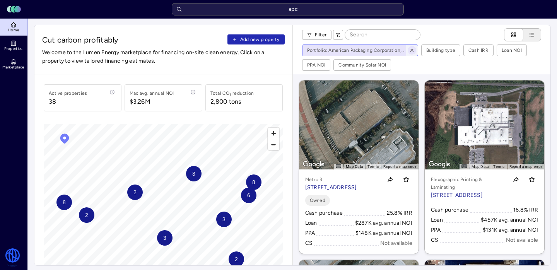 This screenshot has width=557, height=270. What do you see at coordinates (273, 133) in the screenshot?
I see `span: Zoom in` at bounding box center [273, 133].